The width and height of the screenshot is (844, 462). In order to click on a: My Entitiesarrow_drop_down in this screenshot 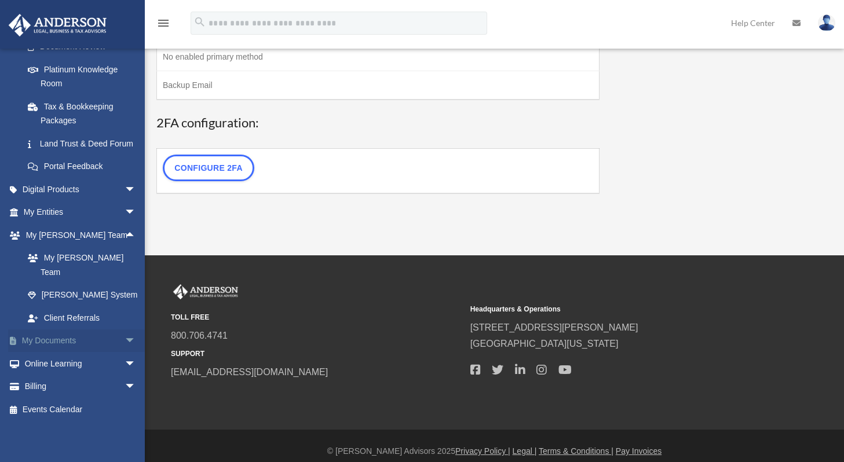, I will do `click(81, 213)`.